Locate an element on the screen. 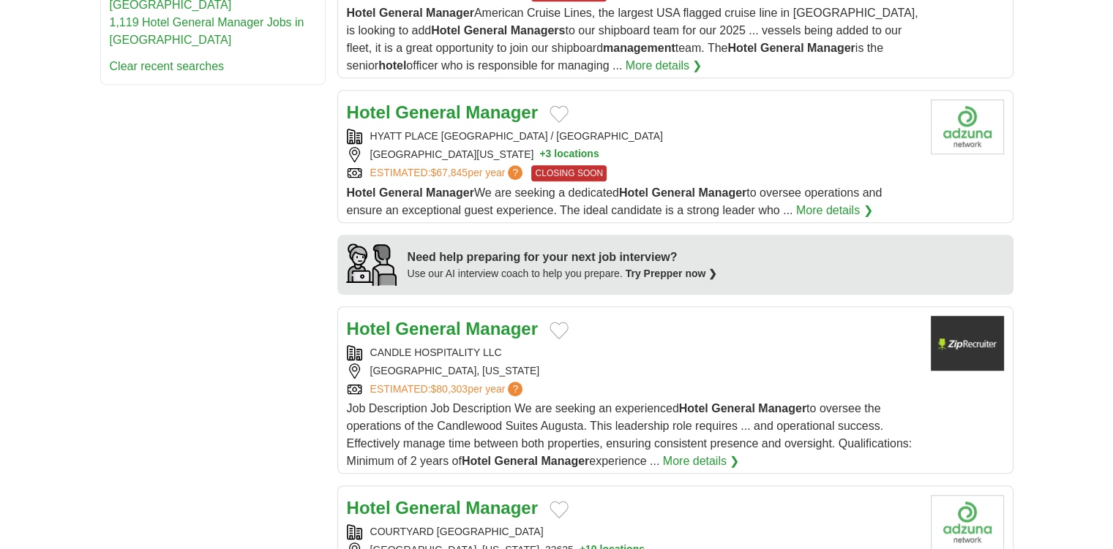  a: ESTIMATED:$80,303per year? is located at coordinates (448, 389).